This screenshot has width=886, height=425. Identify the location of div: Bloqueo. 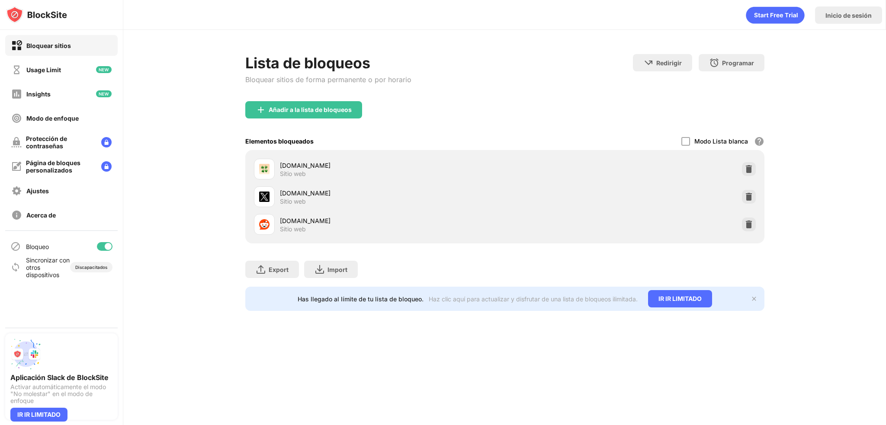
(37, 247).